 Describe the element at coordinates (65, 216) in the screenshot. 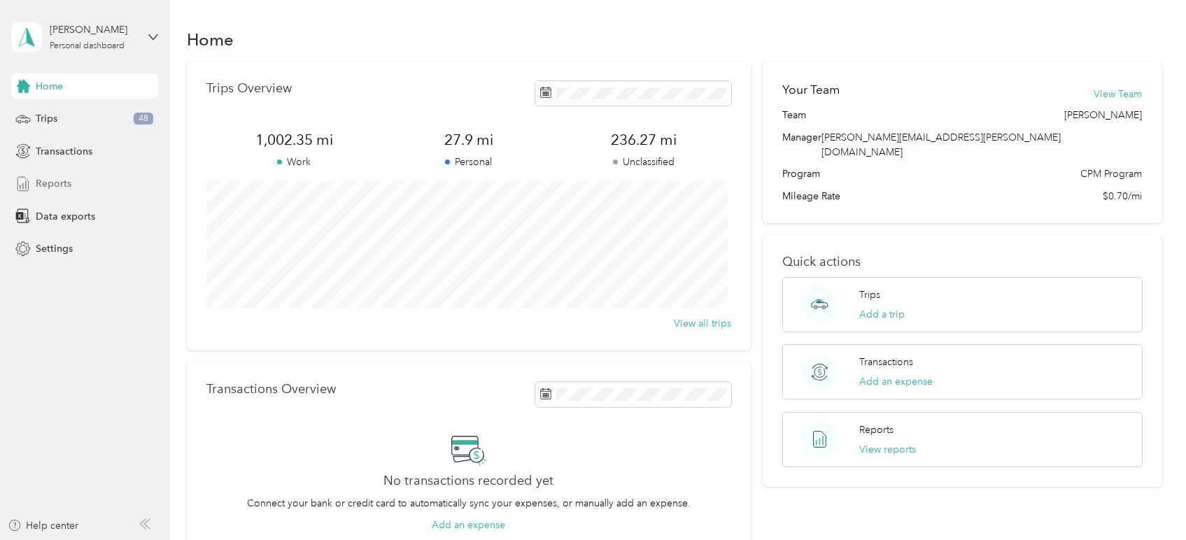

I see `span: Data exports` at that location.